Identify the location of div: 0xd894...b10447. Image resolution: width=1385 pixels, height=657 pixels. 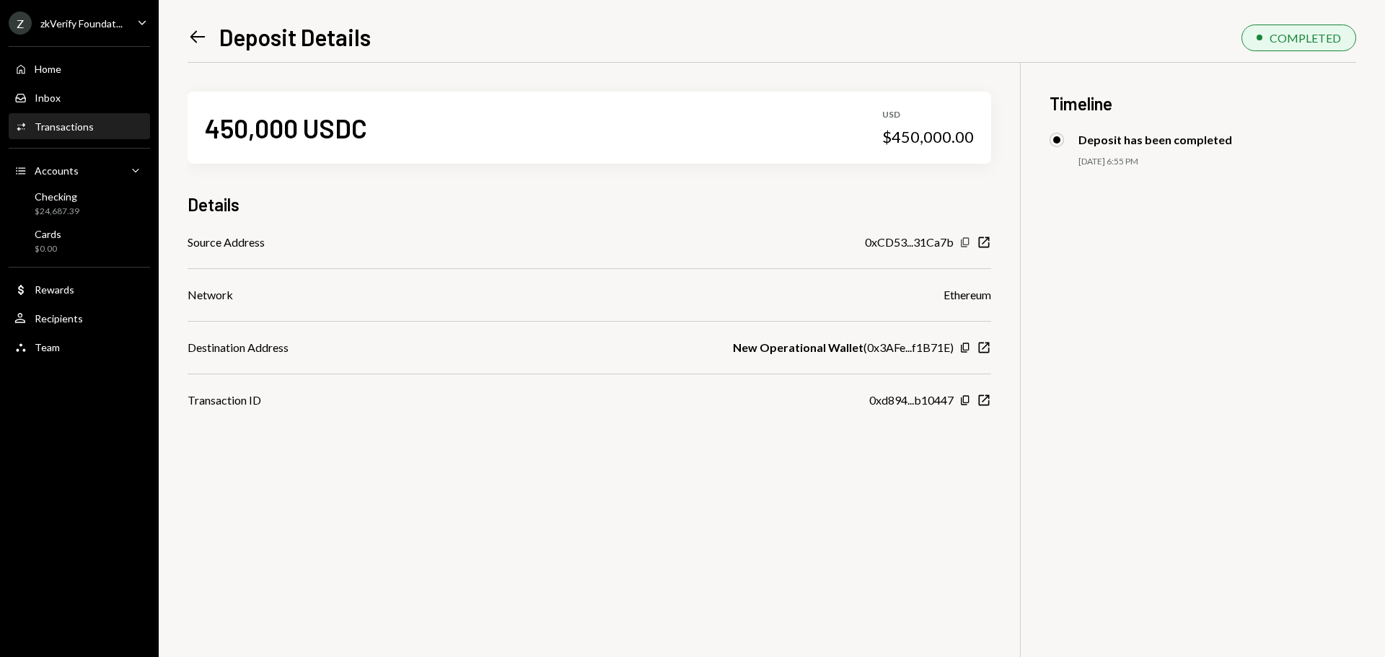
(911, 400).